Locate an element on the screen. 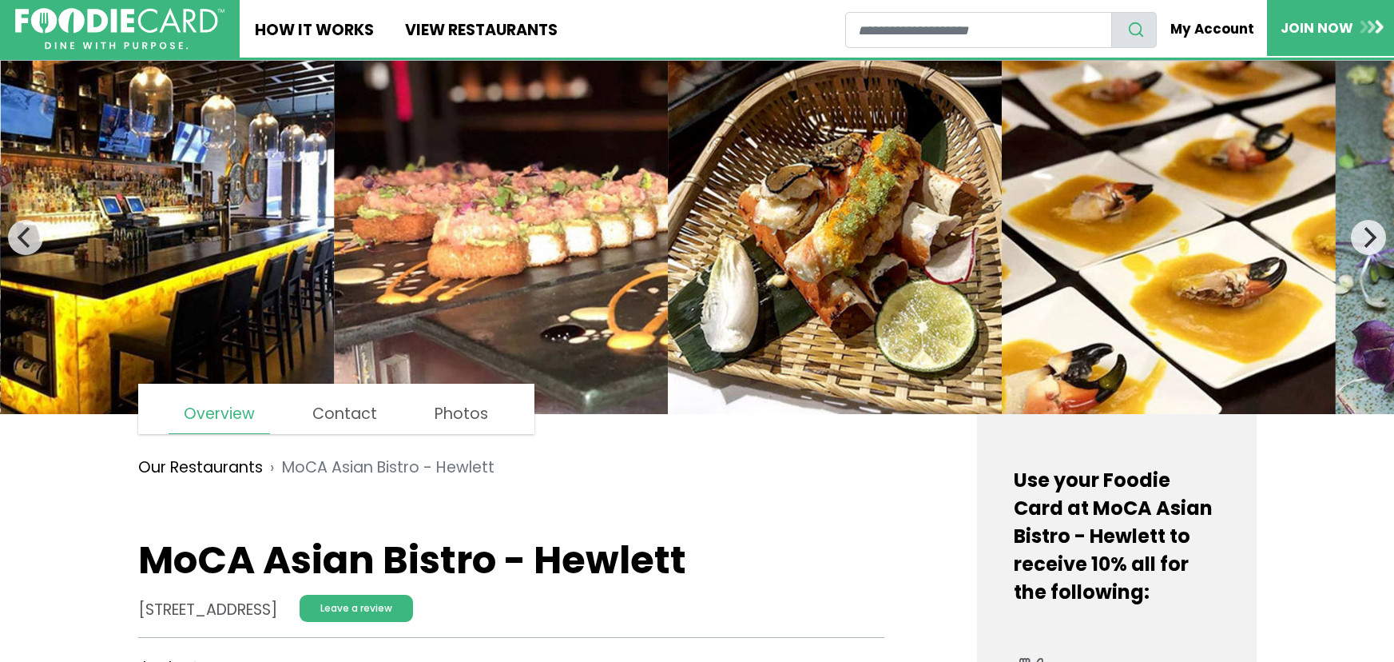 Image resolution: width=1394 pixels, height=662 pixels. a: Leave a review is located at coordinates (356, 608).